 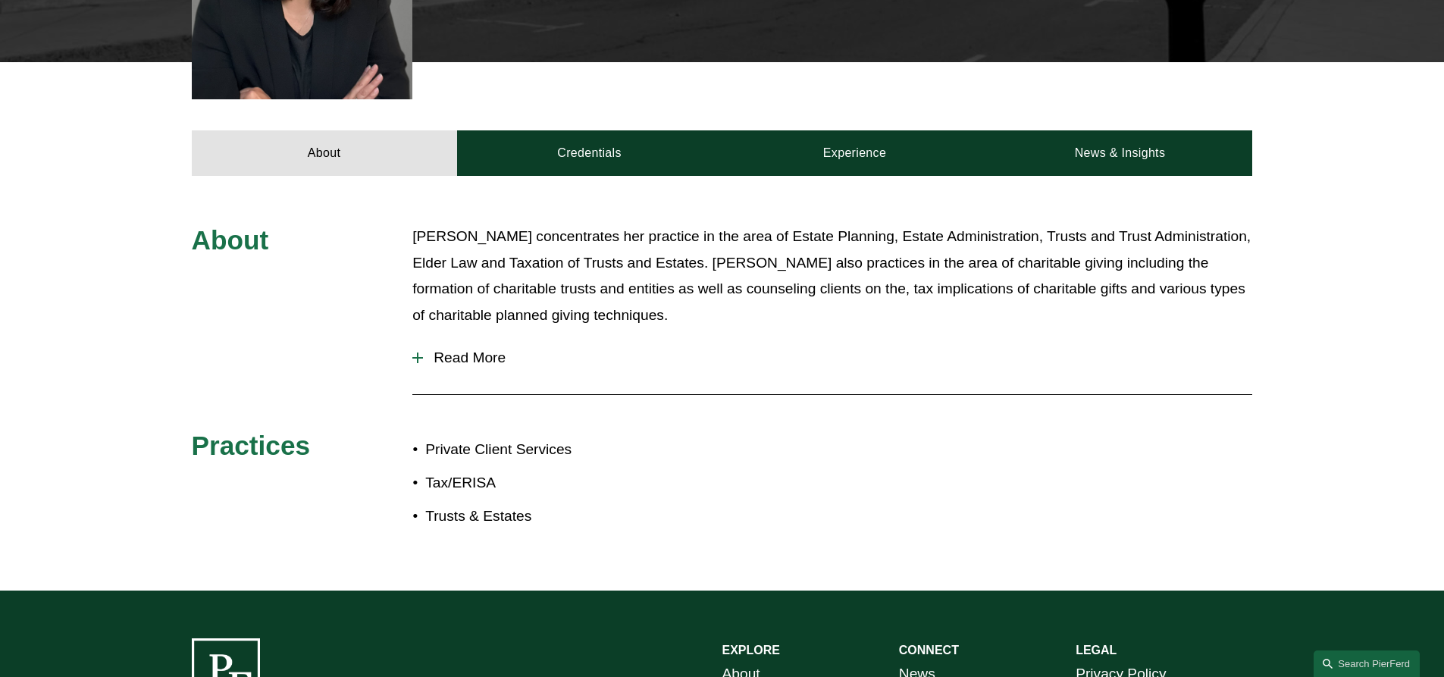 What do you see at coordinates (573, 449) in the screenshot?
I see `p: Private Client Services` at bounding box center [573, 449].